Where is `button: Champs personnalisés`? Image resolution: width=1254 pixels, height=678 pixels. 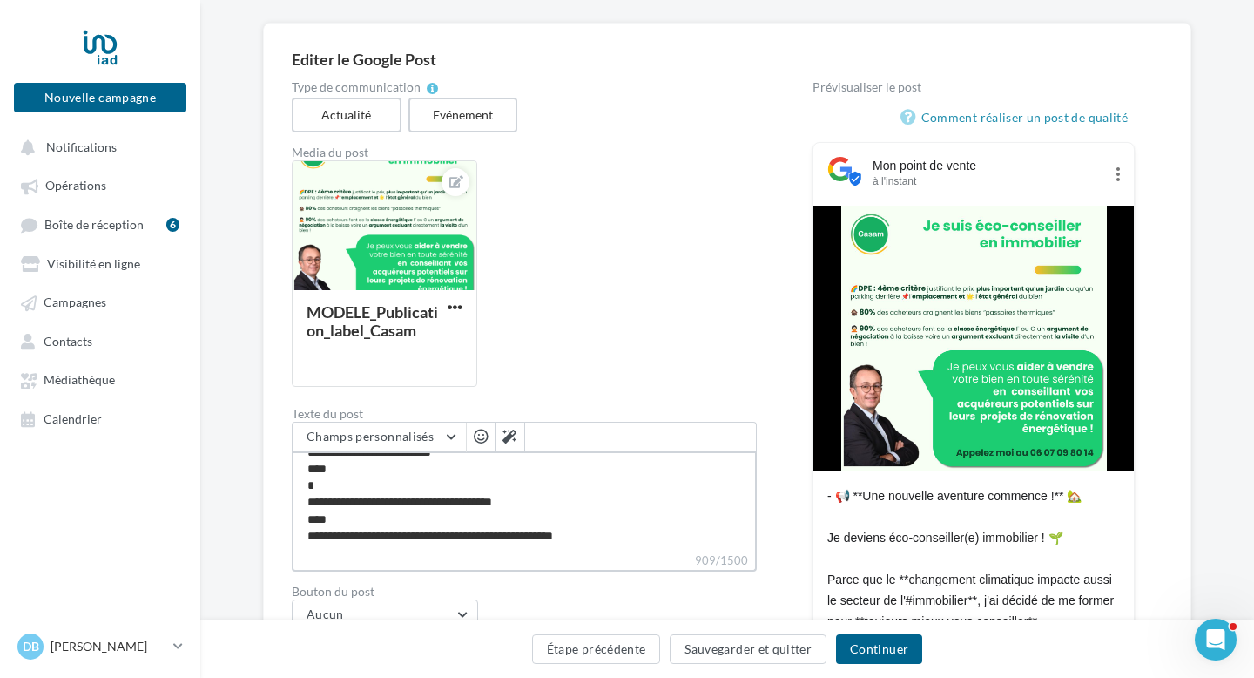
button: Champs personnalisés is located at coordinates (379, 437).